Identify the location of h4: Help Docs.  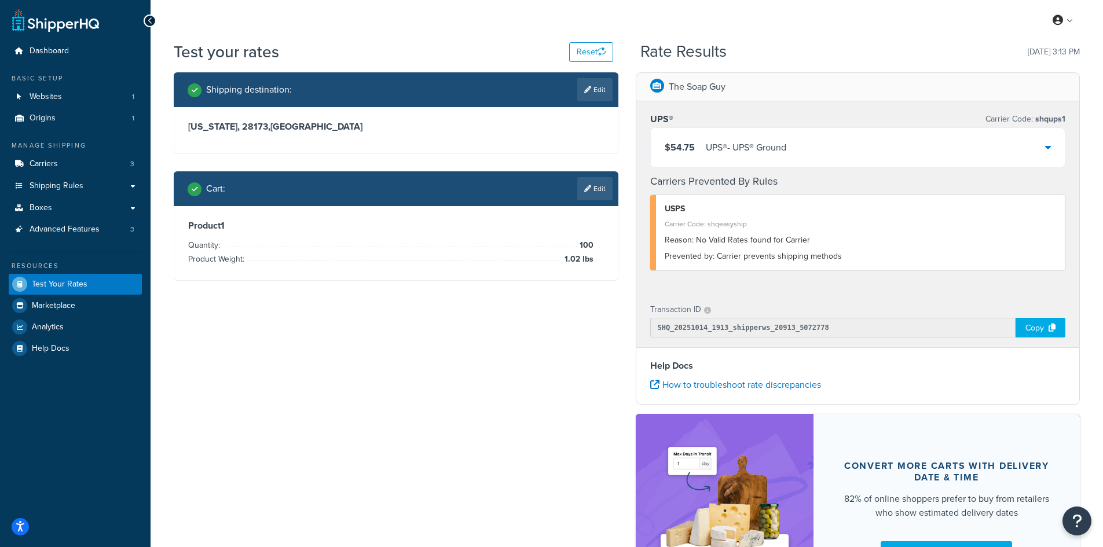
(858, 366).